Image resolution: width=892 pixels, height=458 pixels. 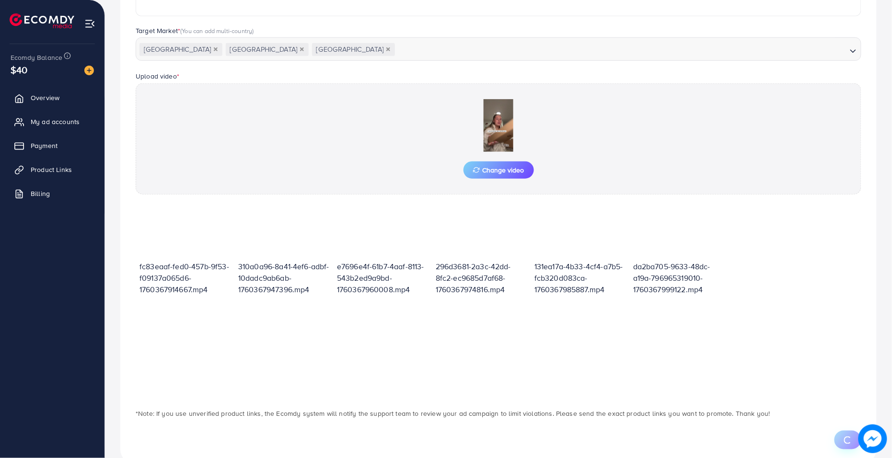 I want to click on label: Target Market, so click(x=195, y=31).